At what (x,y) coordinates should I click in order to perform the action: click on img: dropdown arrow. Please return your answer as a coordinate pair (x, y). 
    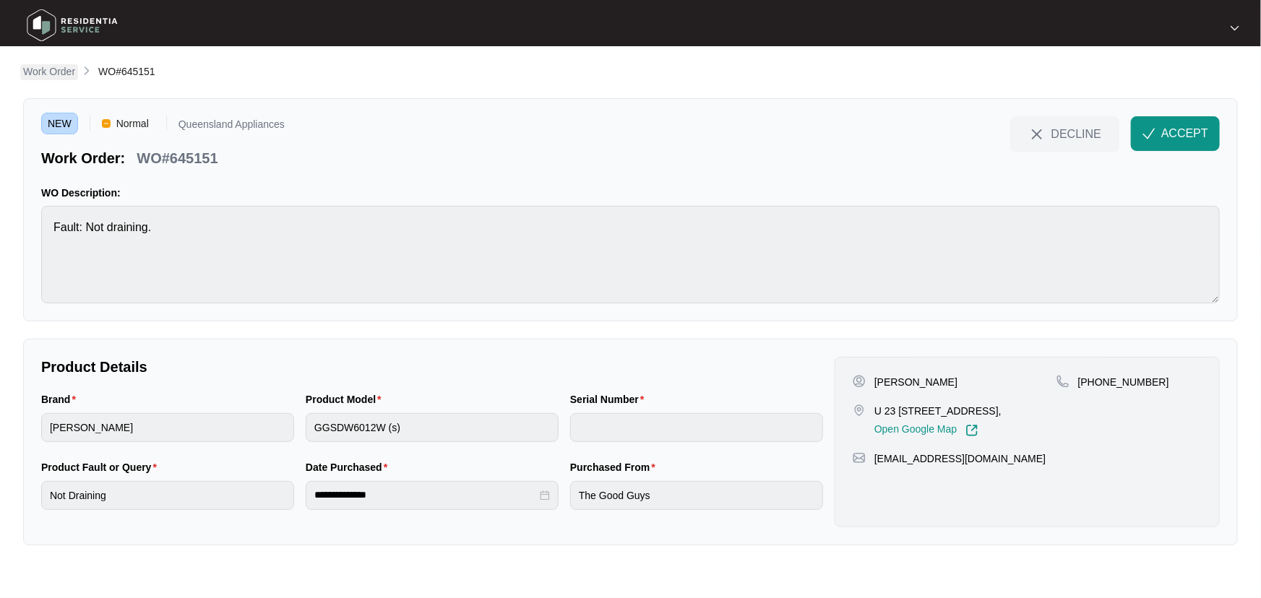
    Looking at the image, I should click on (1235, 28).